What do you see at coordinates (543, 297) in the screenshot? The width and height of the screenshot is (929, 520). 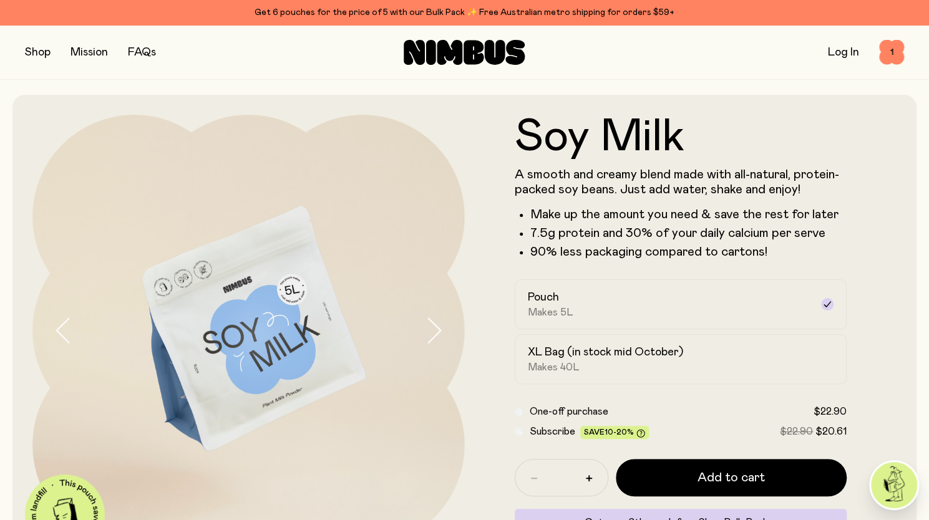 I see `h2: Pouch` at bounding box center [543, 297].